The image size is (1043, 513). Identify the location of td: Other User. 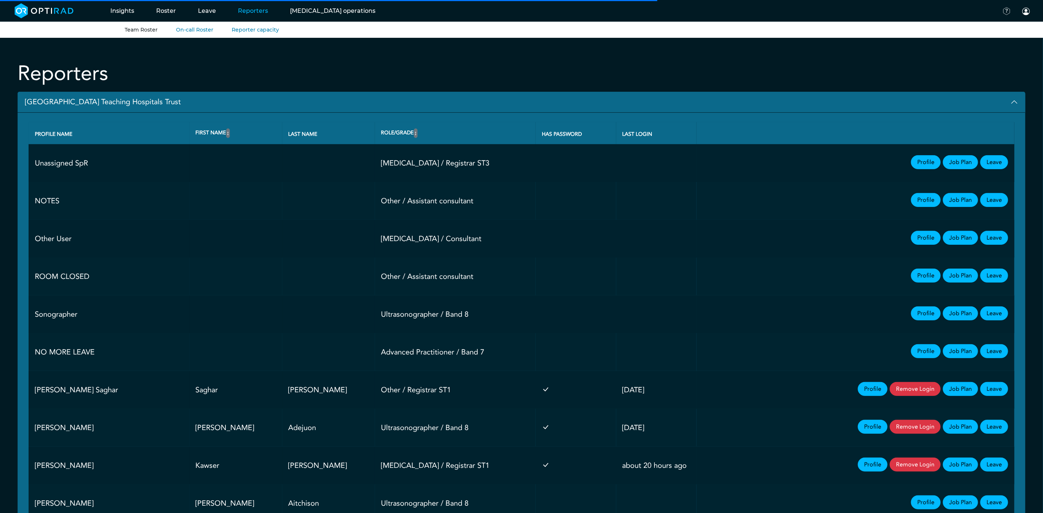
(109, 238).